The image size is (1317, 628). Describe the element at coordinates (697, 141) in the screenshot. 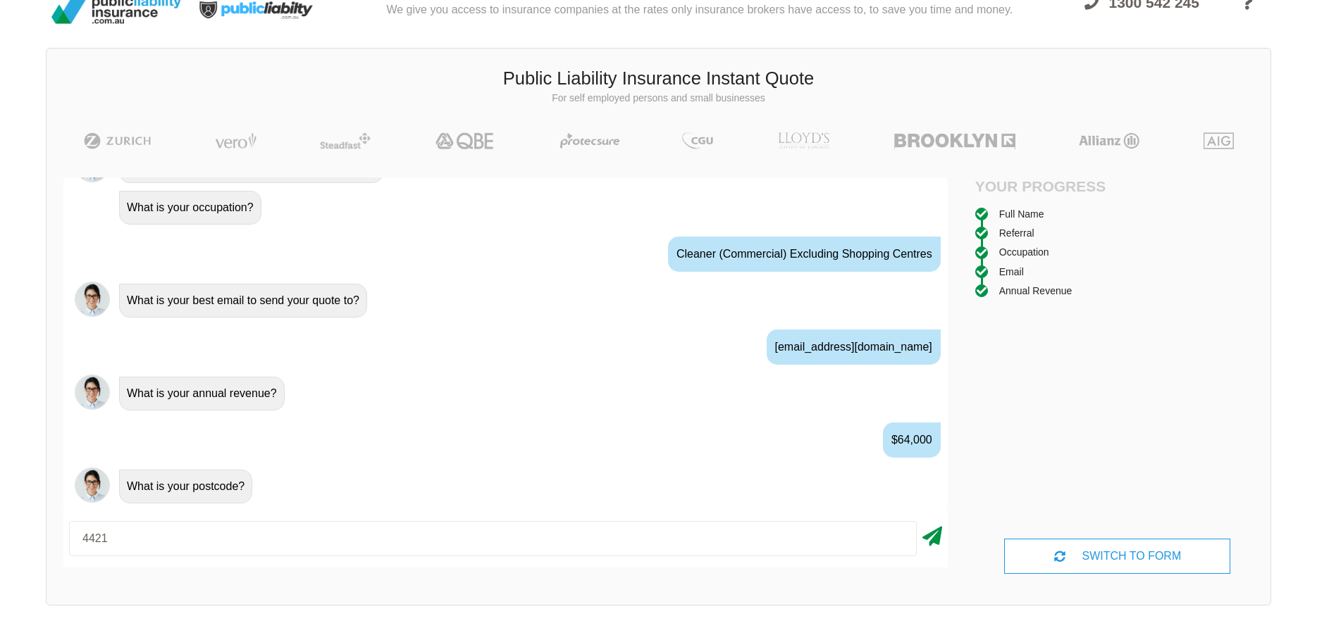

I see `img: CGU | Public Liability Insurance` at that location.